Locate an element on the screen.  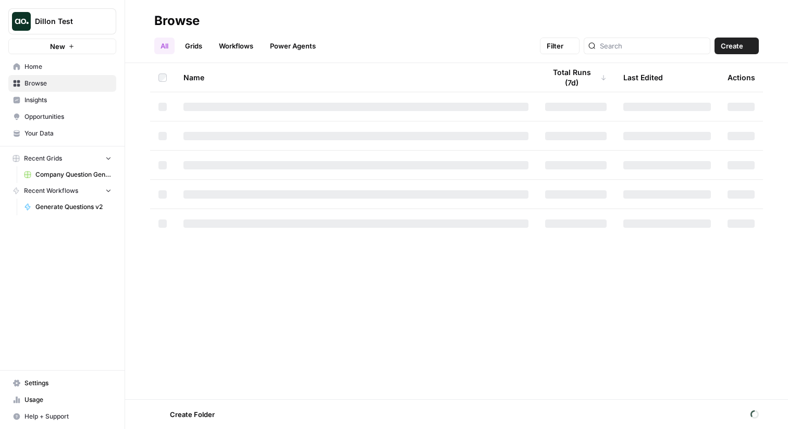
span: Opportunities is located at coordinates (68, 117).